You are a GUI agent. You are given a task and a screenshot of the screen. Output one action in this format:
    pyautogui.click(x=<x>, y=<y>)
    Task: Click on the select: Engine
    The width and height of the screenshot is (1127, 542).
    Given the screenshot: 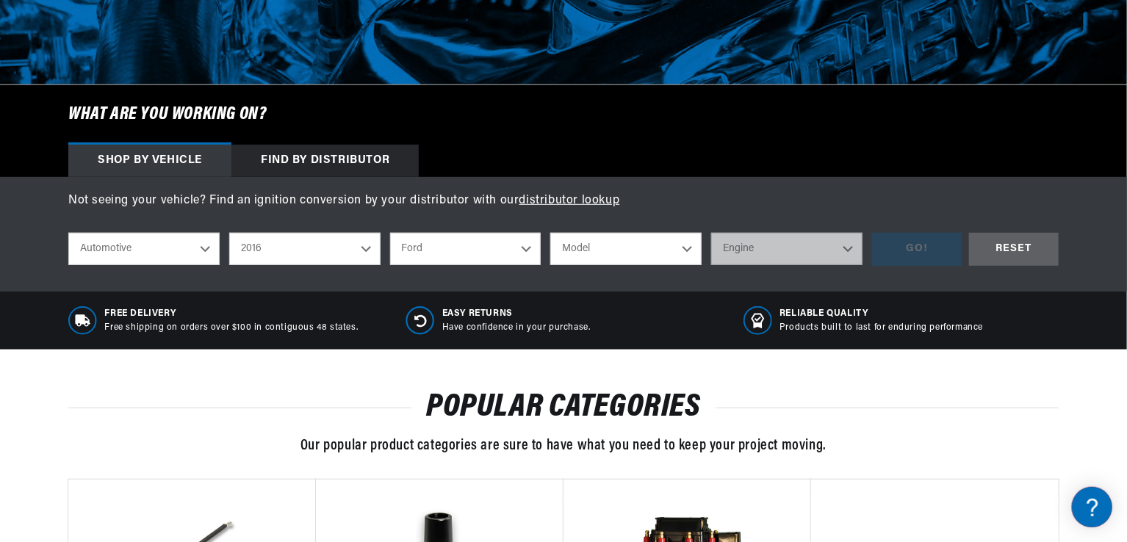 What is the action you would take?
    pyautogui.click(x=787, y=249)
    